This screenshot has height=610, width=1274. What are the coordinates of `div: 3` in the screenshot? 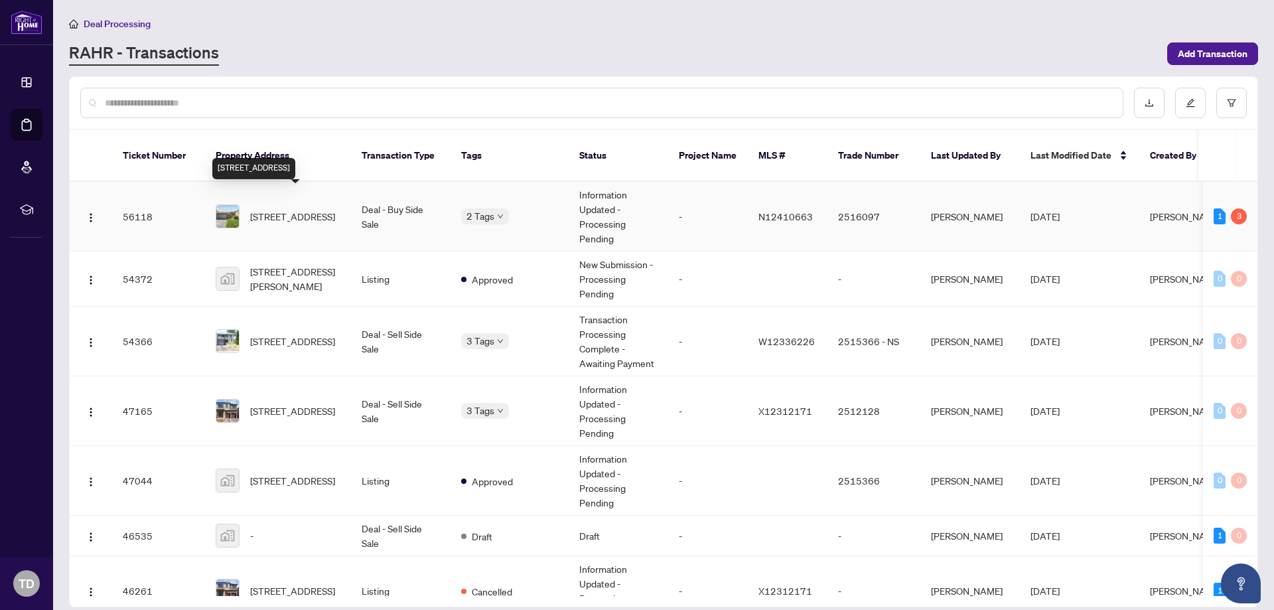 It's located at (1239, 216).